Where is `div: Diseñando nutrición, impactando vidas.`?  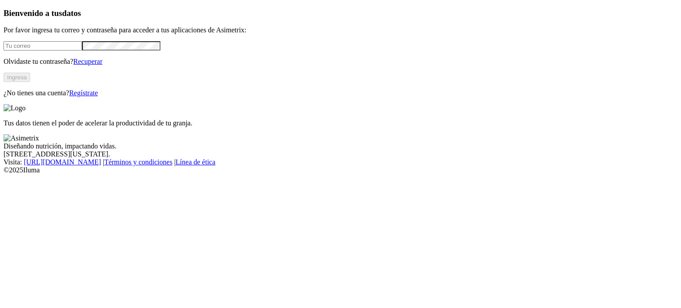
div: Diseñando nutrición, impactando vidas. is located at coordinates (341, 146).